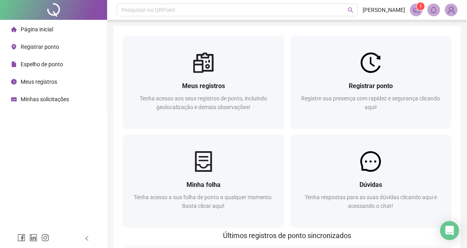 This screenshot has width=467, height=248. I want to click on span: search, so click(350, 10).